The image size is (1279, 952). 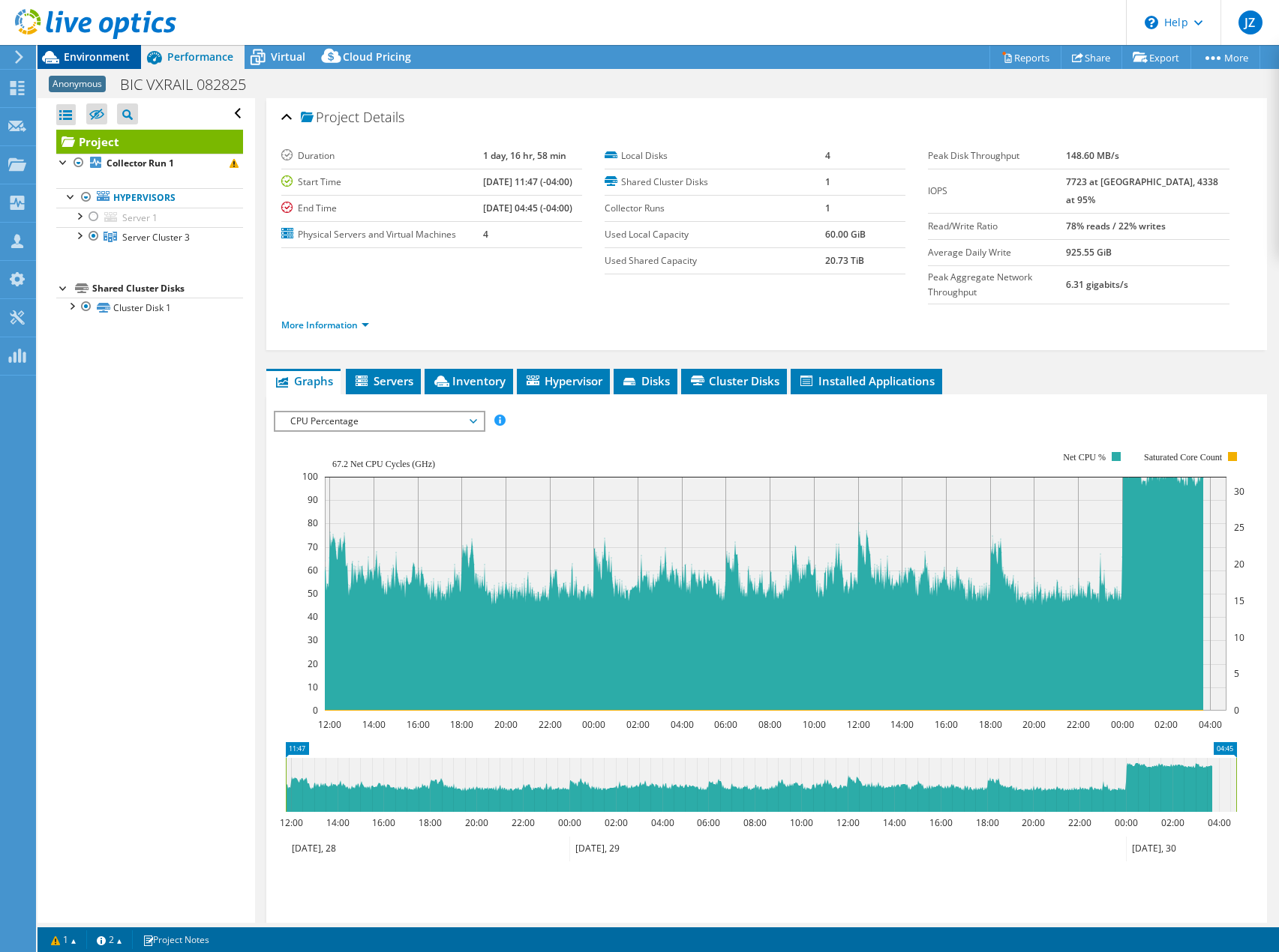 What do you see at coordinates (1025, 57) in the screenshot?
I see `a: Reports` at bounding box center [1025, 57].